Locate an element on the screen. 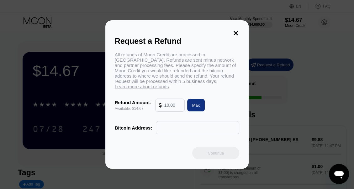 The width and height of the screenshot is (354, 189). span: Learn more about refunds is located at coordinates (142, 86).